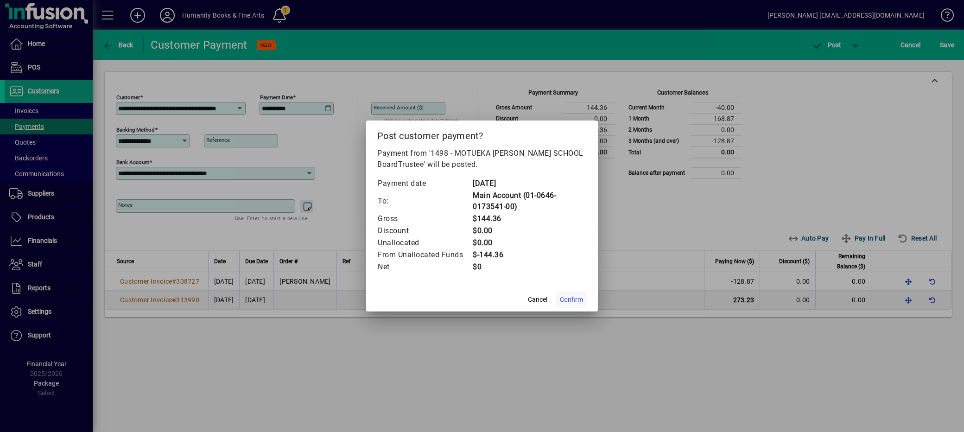 Image resolution: width=964 pixels, height=432 pixels. I want to click on td: $0, so click(529, 267).